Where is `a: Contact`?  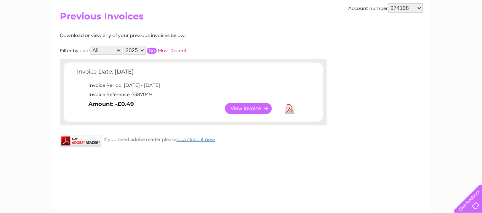
a: Contact is located at coordinates (441, 35).